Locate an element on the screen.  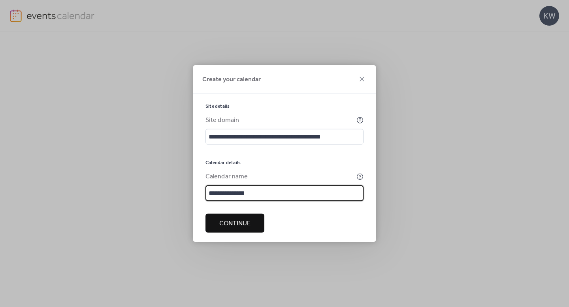
span: Site details is located at coordinates (217, 107).